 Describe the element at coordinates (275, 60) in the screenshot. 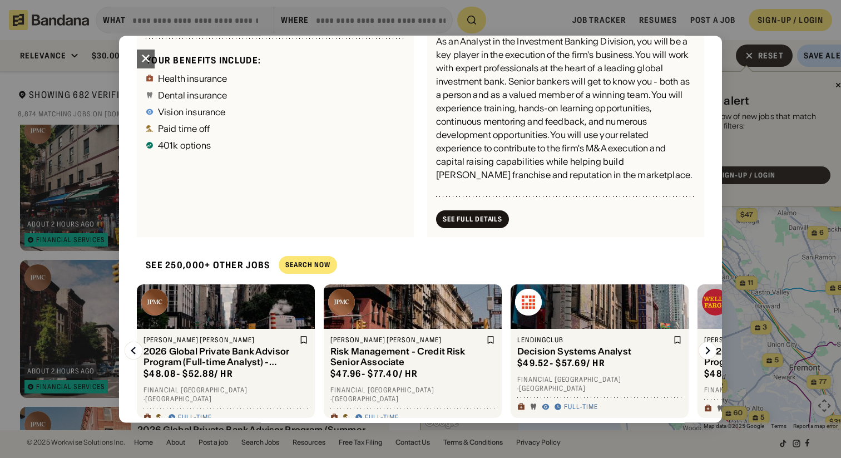

I see `div: Your benefits include:` at that location.